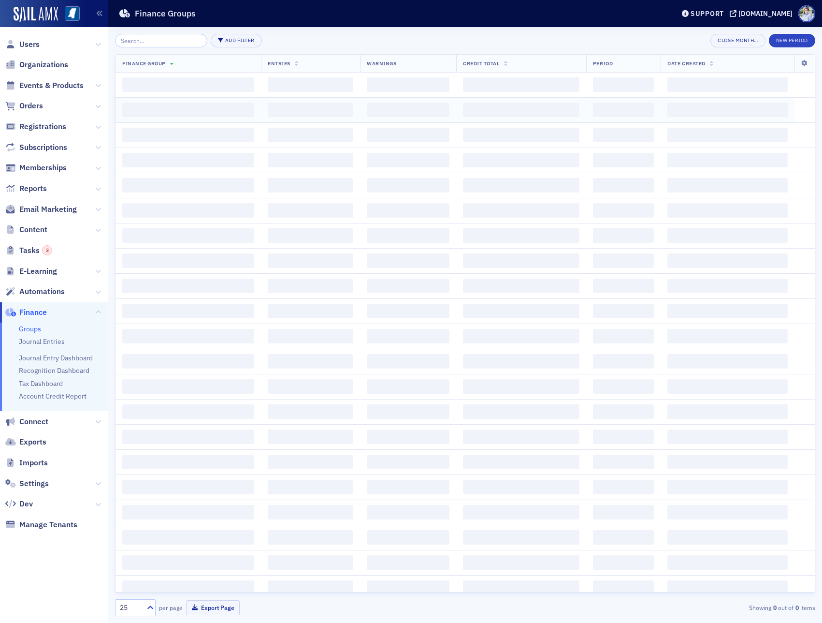 Image resolution: width=822 pixels, height=623 pixels. What do you see at coordinates (26, 442) in the screenshot?
I see `a: Exports` at bounding box center [26, 442].